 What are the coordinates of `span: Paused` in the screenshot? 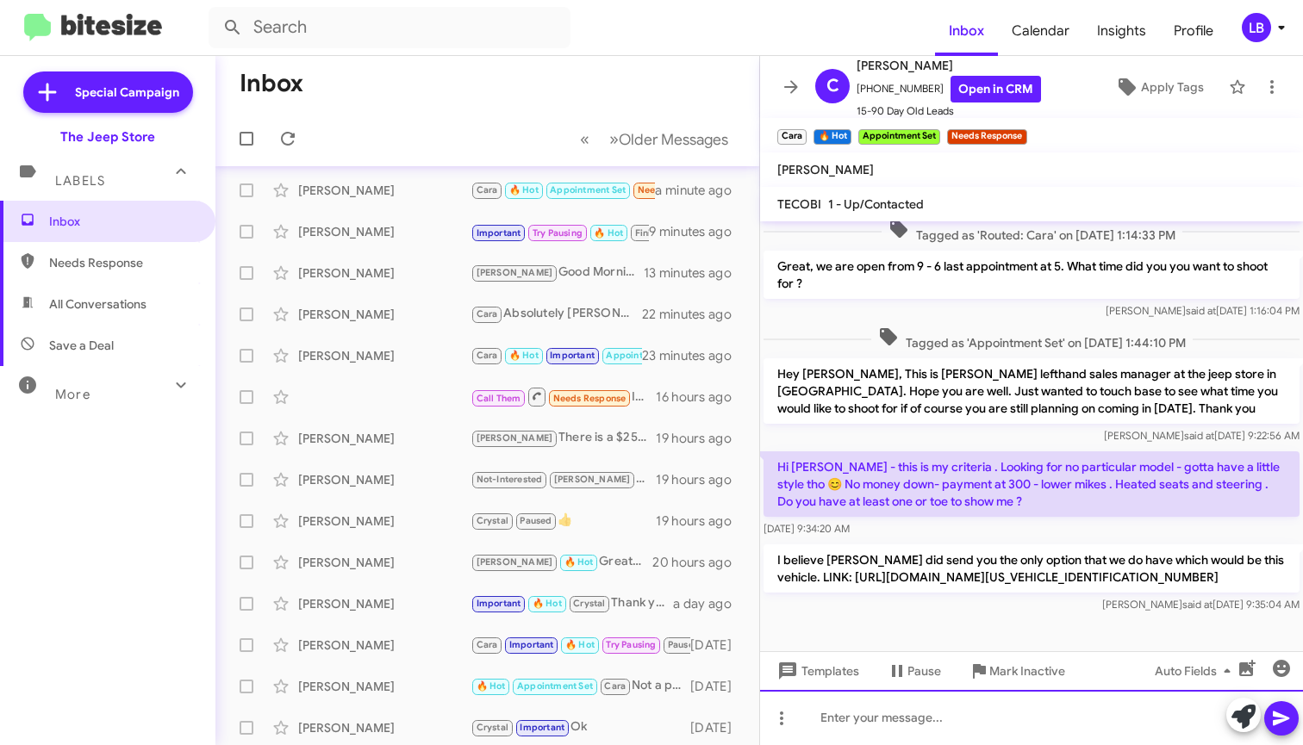 It's located at (683, 645).